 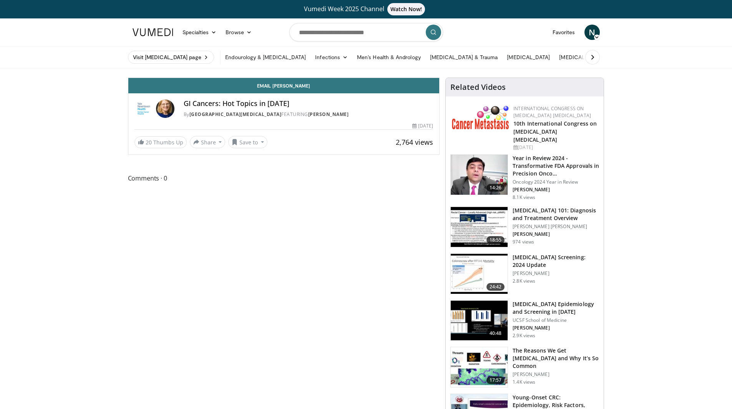 What do you see at coordinates (523, 242) in the screenshot?
I see `p: 974 views` at bounding box center [523, 242].